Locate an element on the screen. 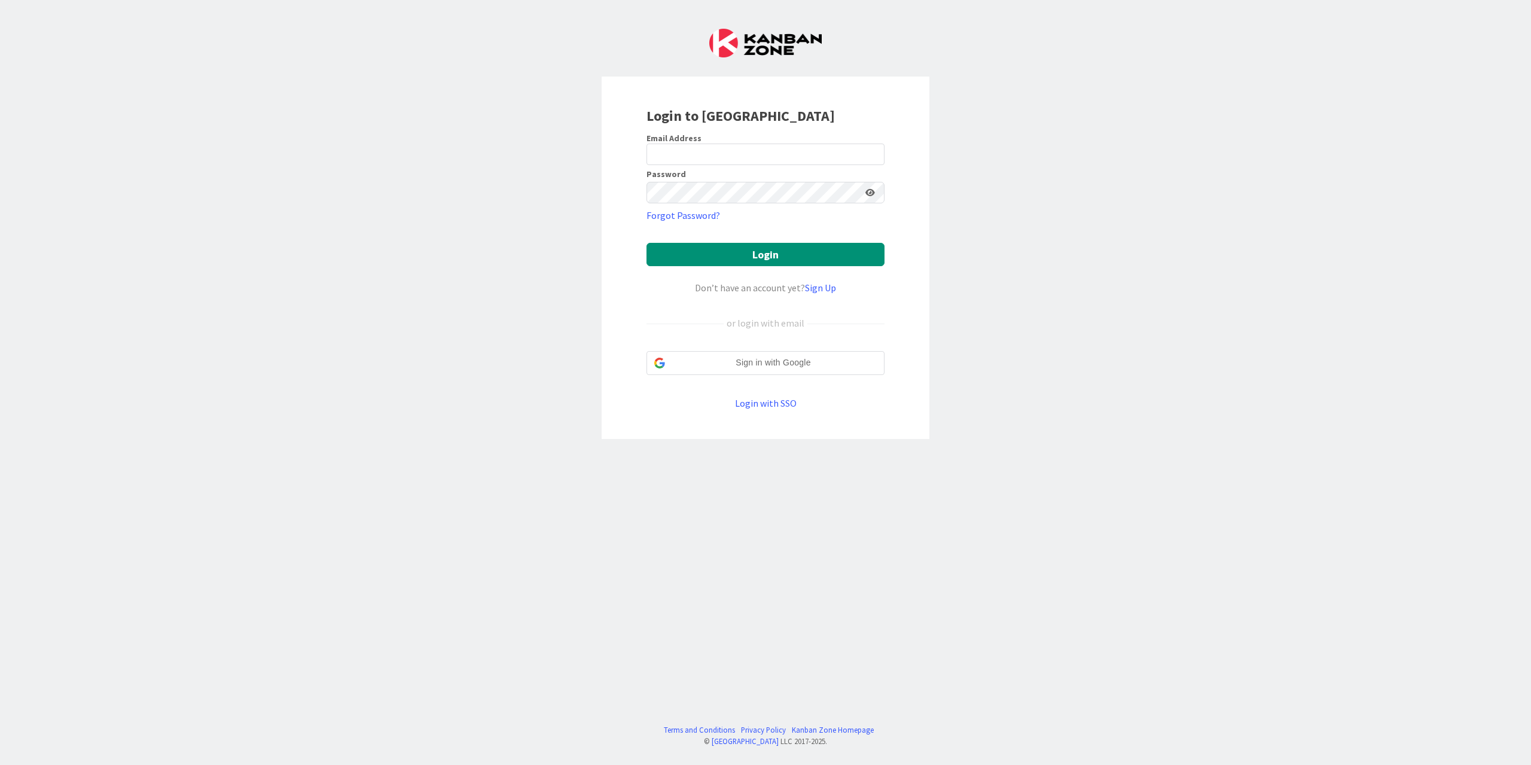  div: © LLC 2017- 2025 . is located at coordinates (766, 741).